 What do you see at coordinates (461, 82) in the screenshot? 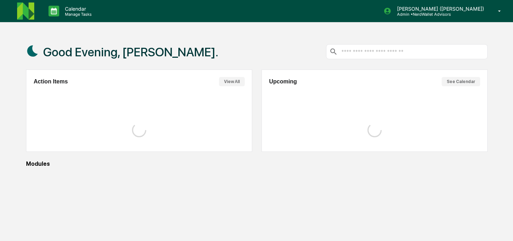
I see `a: See Calendar` at bounding box center [461, 82].